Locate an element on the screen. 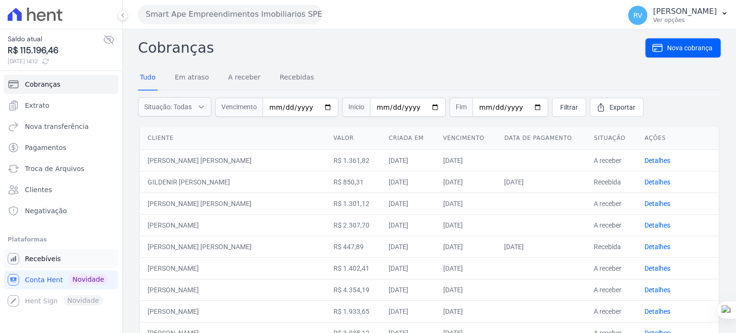 This screenshot has height=333, width=736. span: Nova transferência is located at coordinates (57, 127).